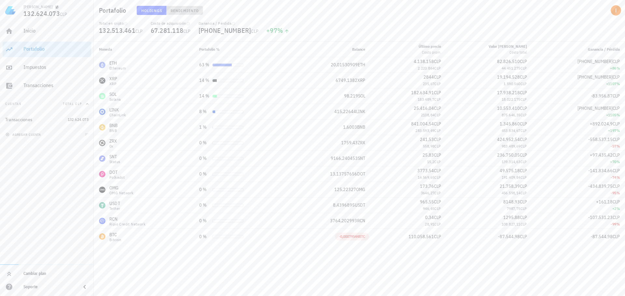 The image size is (625, 296). What do you see at coordinates (508, 77) in the screenshot?
I see `span: 19.194.528` at bounding box center [508, 77].